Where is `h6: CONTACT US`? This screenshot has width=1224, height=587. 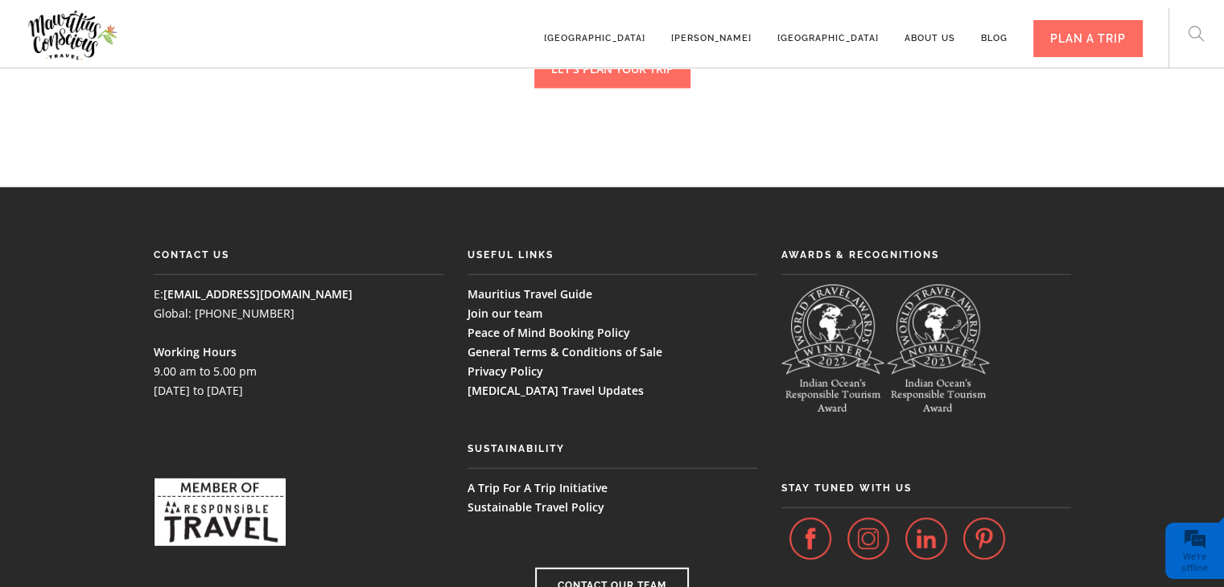 h6: CONTACT US is located at coordinates (299, 255).